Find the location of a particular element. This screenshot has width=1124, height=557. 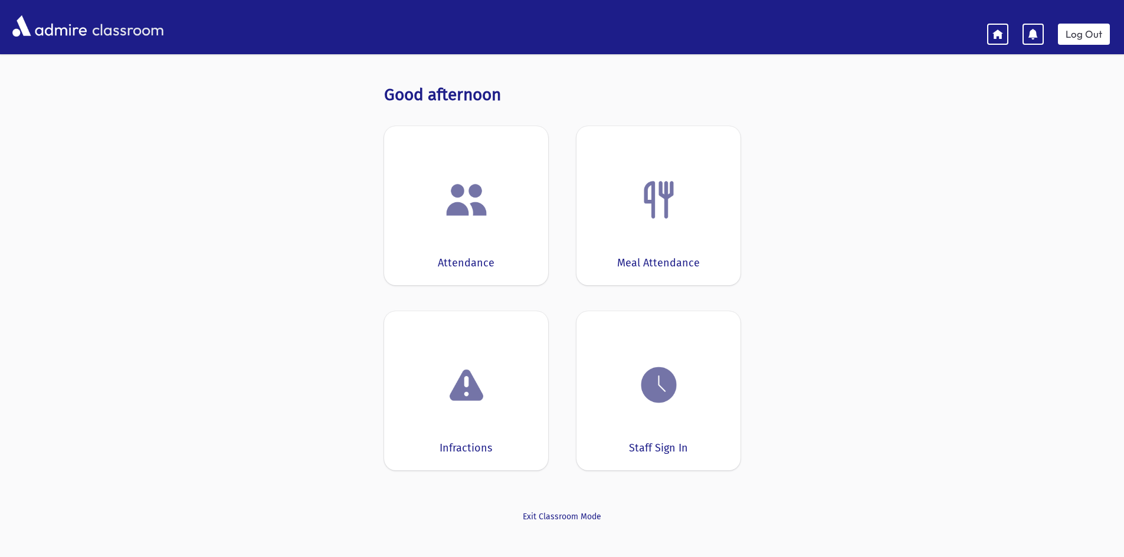

img: Fork.png is located at coordinates (659, 200).